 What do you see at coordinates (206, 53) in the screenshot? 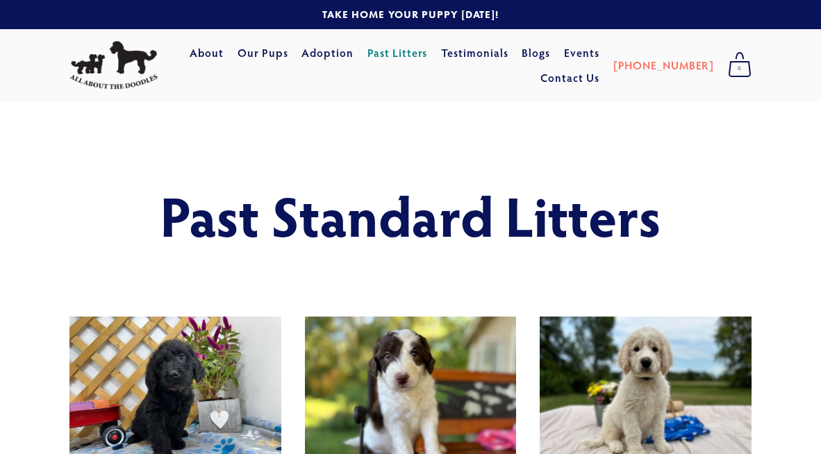
I see `a: About` at bounding box center [206, 53].